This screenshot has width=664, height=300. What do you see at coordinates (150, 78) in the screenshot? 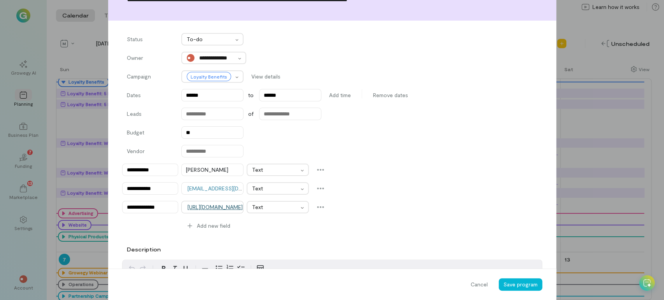
I see `label: Campaign` at bounding box center [150, 78].